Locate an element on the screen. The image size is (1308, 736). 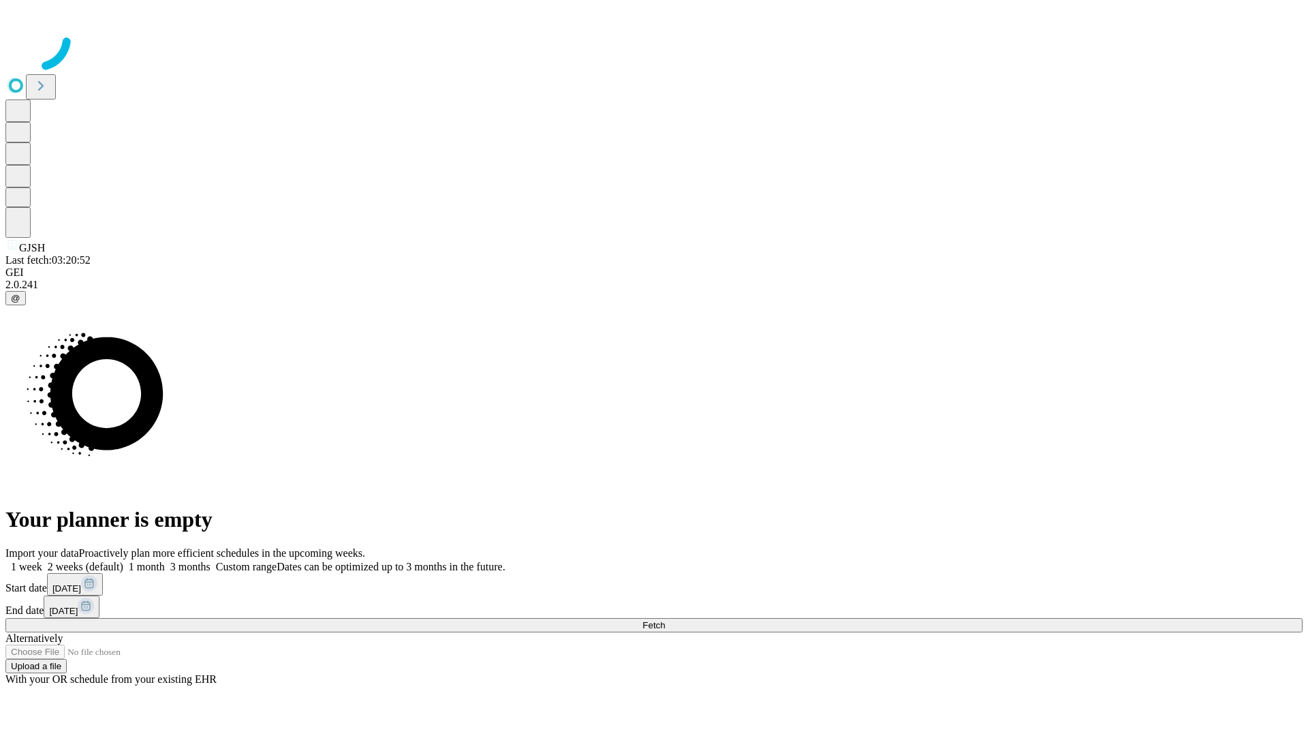
span: Alternatively is located at coordinates (34, 638).